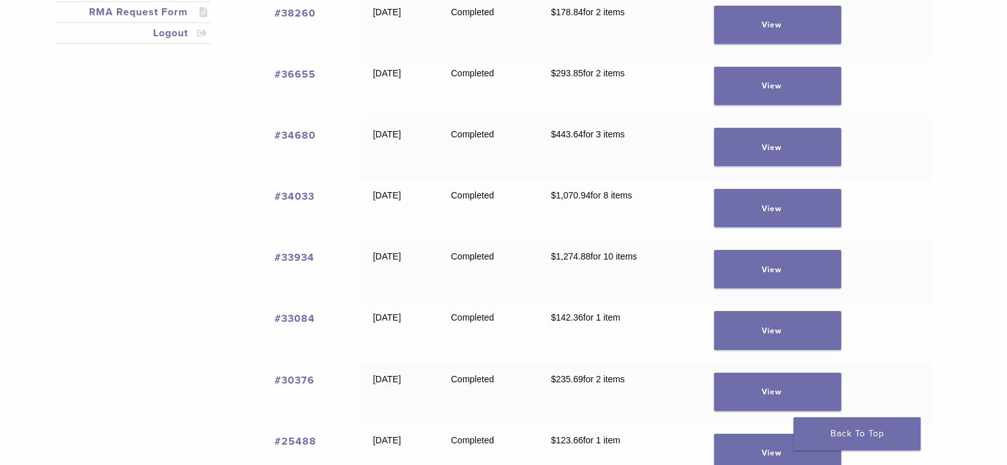 The height and width of the screenshot is (465, 1007). Describe the element at coordinates (133, 33) in the screenshot. I see `a: Logout` at that location.